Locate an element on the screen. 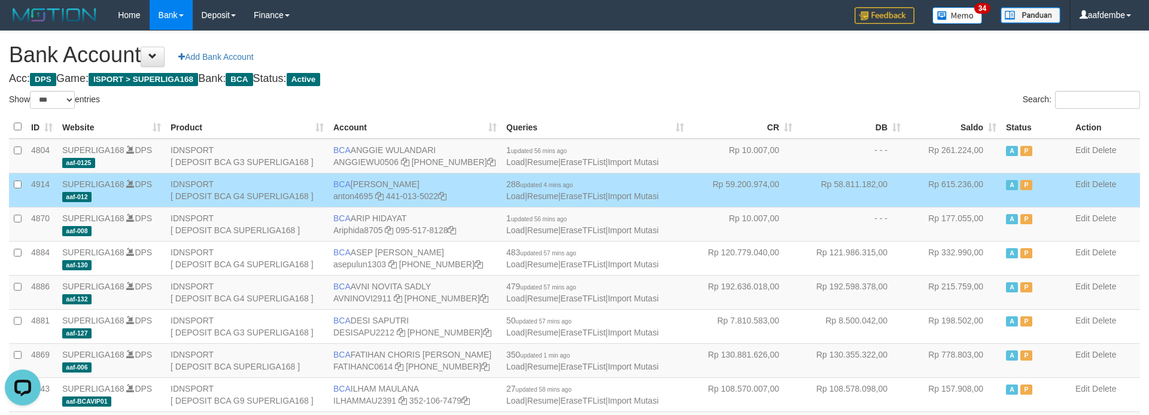 This screenshot has width=1149, height=415. span: aaf-012 is located at coordinates (77, 197).